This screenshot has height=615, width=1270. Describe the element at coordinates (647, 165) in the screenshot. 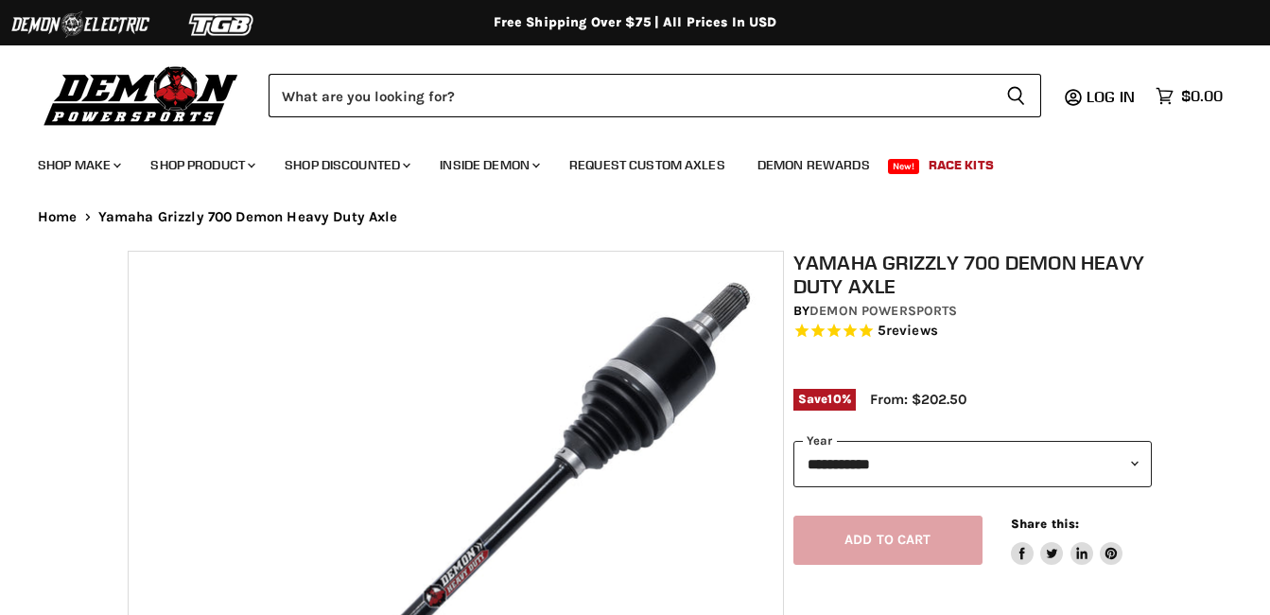

I see `a: Request Custom Axles` at that location.